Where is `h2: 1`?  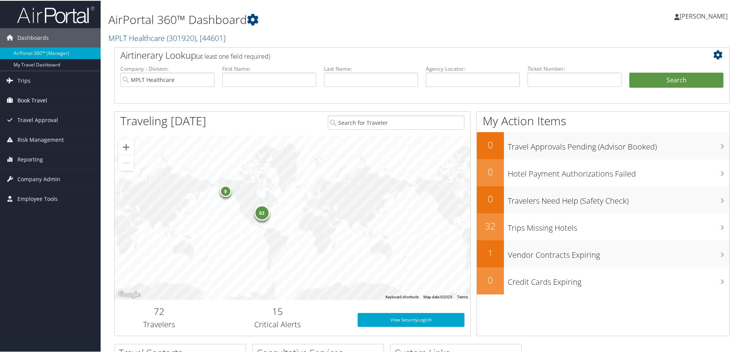 h2: 1 is located at coordinates (490, 253).